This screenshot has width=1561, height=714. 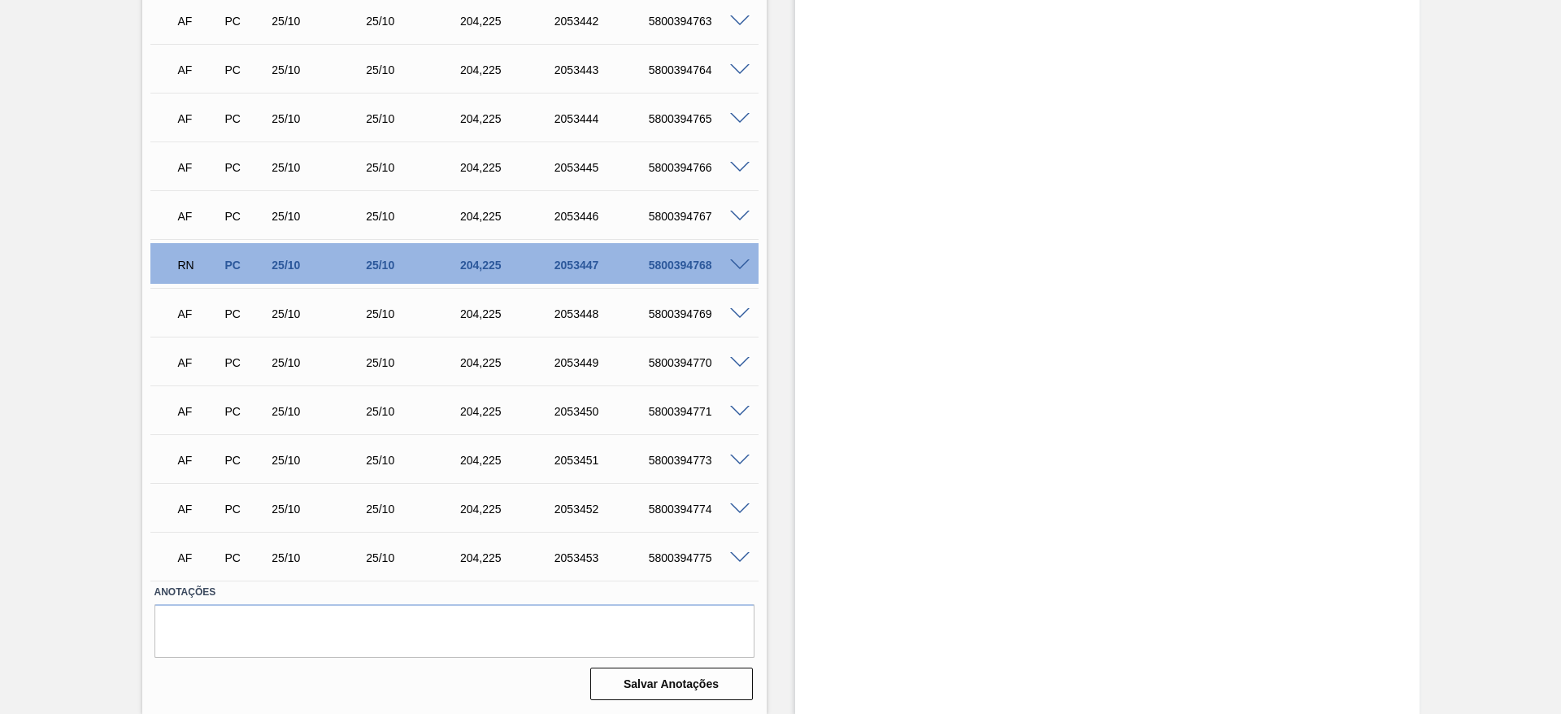 I want to click on div: 5800394775, so click(x=698, y=558).